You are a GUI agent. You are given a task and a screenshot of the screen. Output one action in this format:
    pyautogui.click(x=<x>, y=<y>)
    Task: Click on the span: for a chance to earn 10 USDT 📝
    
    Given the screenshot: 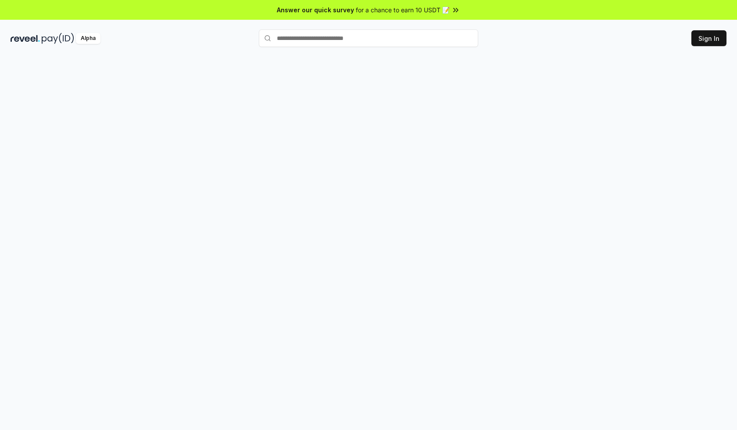 What is the action you would take?
    pyautogui.click(x=403, y=10)
    